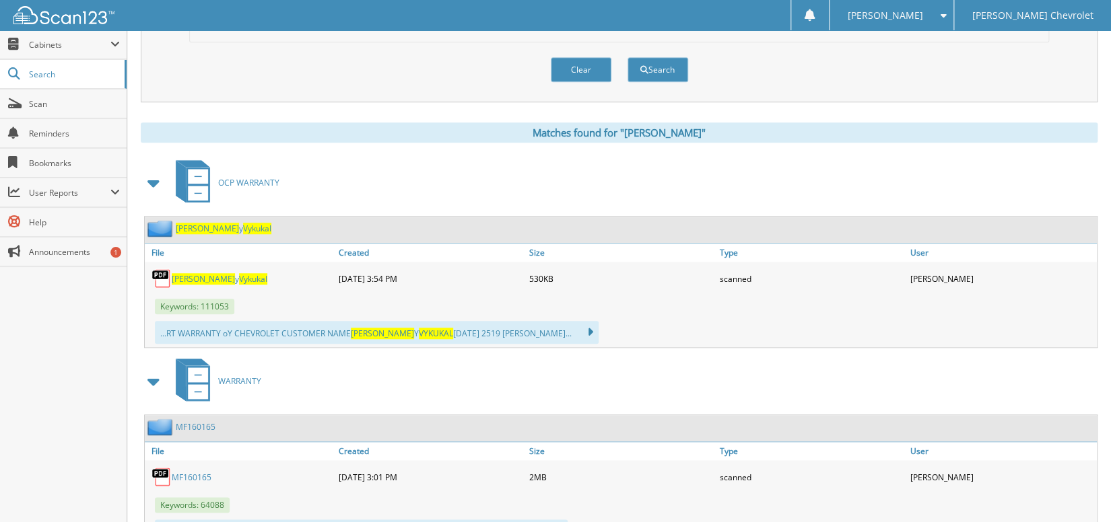 Image resolution: width=1111 pixels, height=522 pixels. What do you see at coordinates (621, 279) in the screenshot?
I see `div: 530KB` at bounding box center [621, 279].